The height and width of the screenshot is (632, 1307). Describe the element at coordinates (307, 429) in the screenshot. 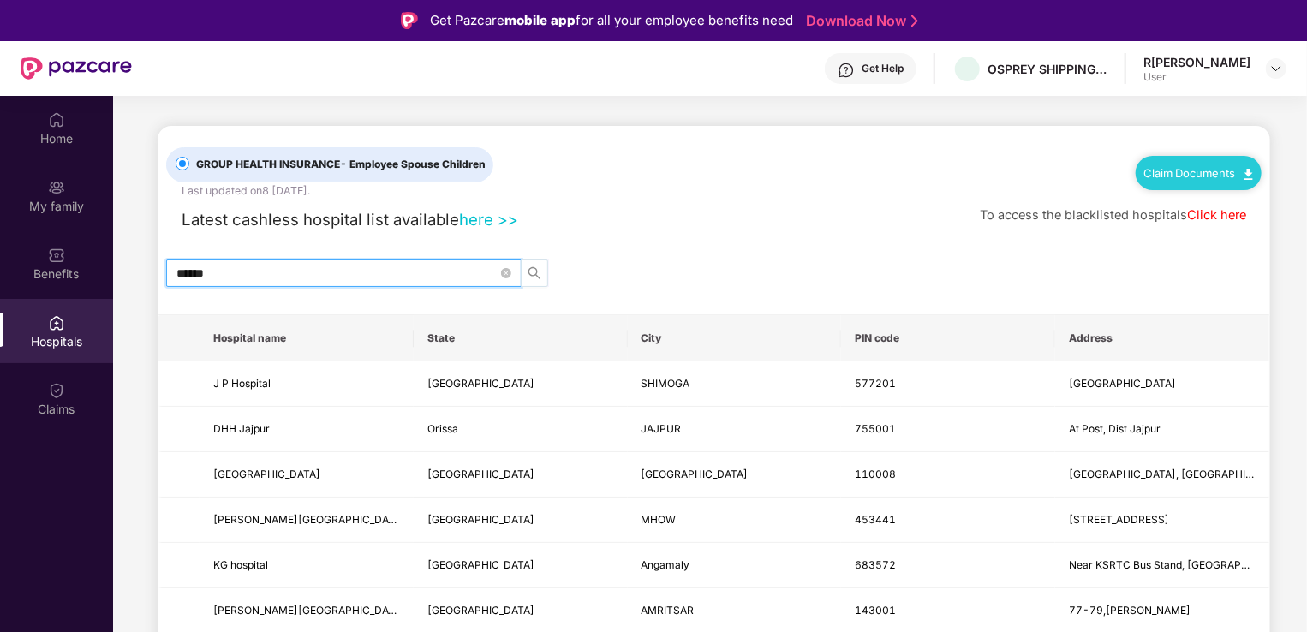

I see `td: DHH Jajpur` at that location.